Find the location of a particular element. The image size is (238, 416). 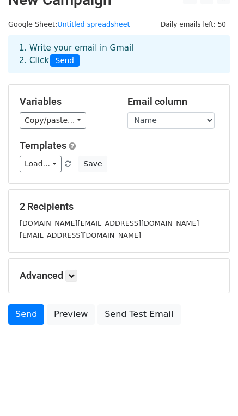

h5: Email column is located at coordinates (173, 102).